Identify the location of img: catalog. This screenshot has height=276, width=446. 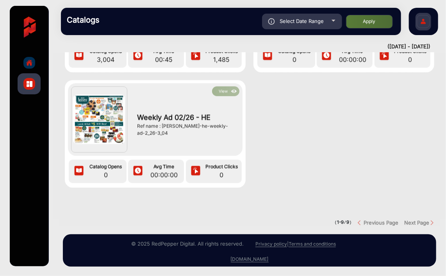
(29, 84).